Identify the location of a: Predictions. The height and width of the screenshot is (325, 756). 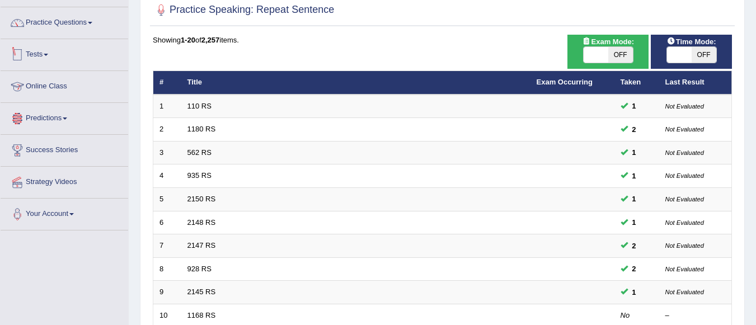
(64, 117).